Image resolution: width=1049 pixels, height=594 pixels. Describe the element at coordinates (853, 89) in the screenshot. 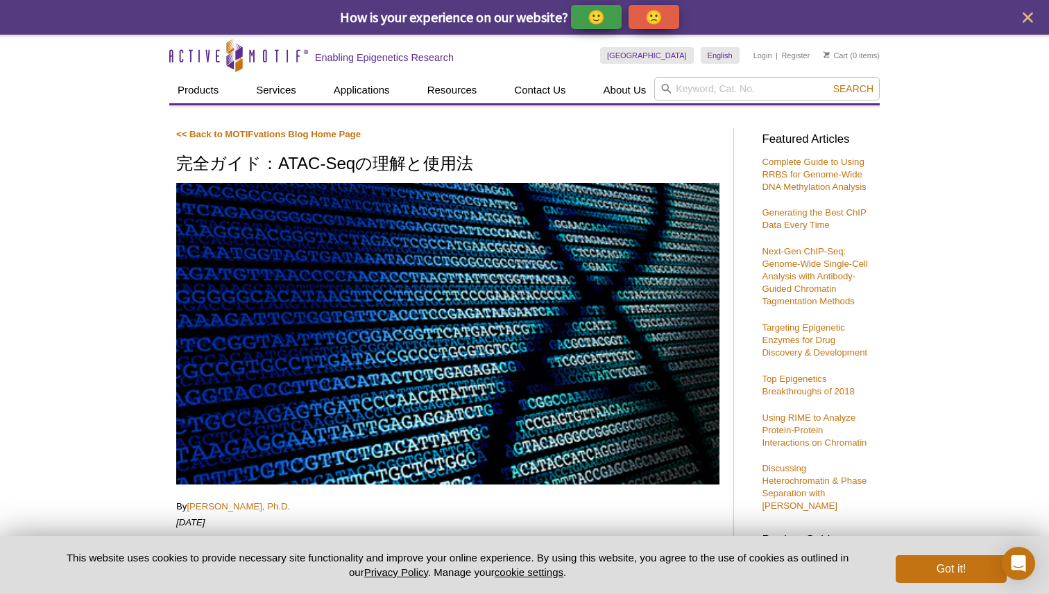

I see `span: Search` at that location.